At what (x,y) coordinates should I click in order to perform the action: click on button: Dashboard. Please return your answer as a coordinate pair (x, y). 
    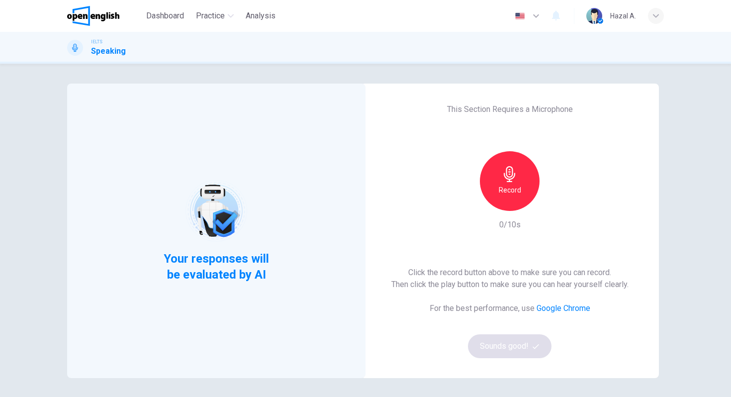
    Looking at the image, I should click on (165, 16).